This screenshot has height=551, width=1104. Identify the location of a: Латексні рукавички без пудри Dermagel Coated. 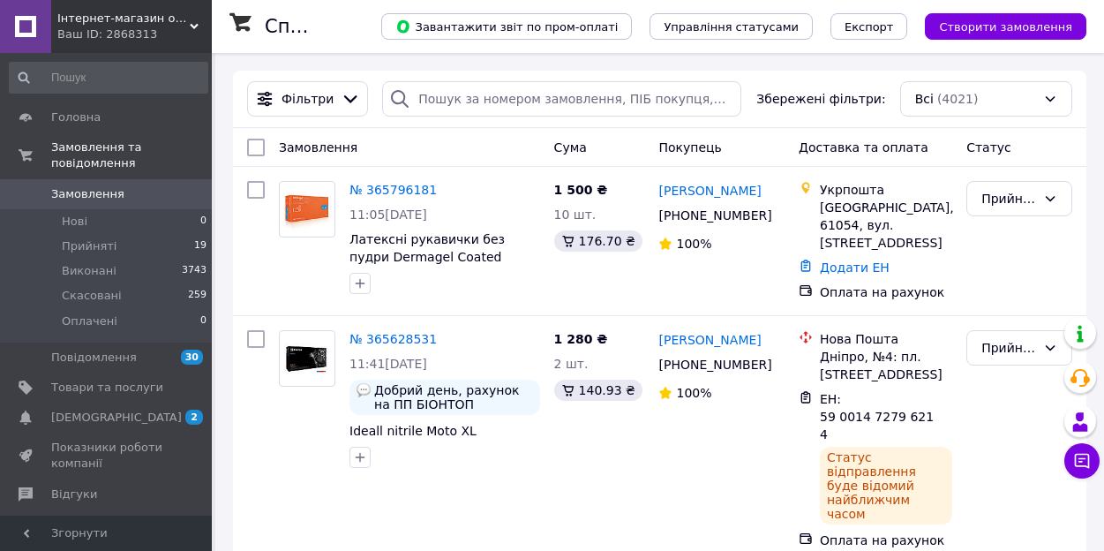
(427, 248).